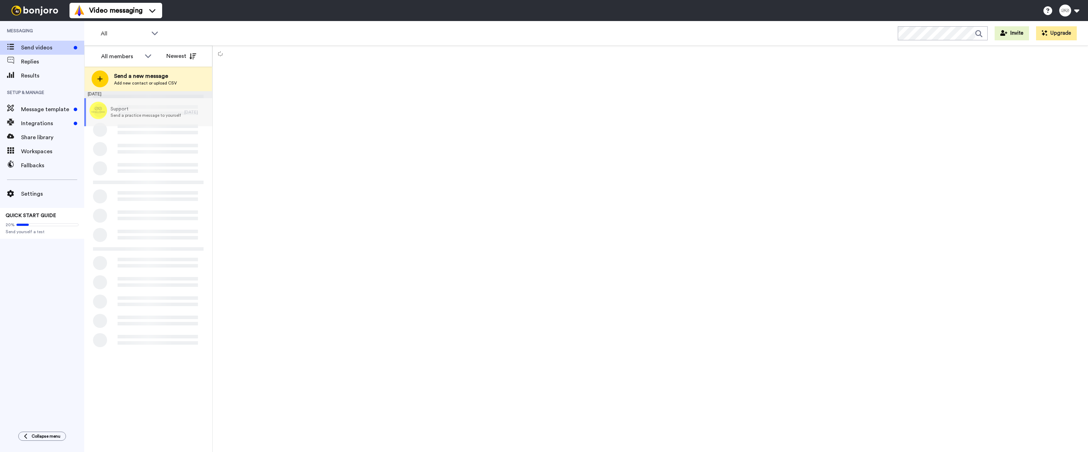 This screenshot has width=1088, height=452. I want to click on span: Settings, so click(53, 194).